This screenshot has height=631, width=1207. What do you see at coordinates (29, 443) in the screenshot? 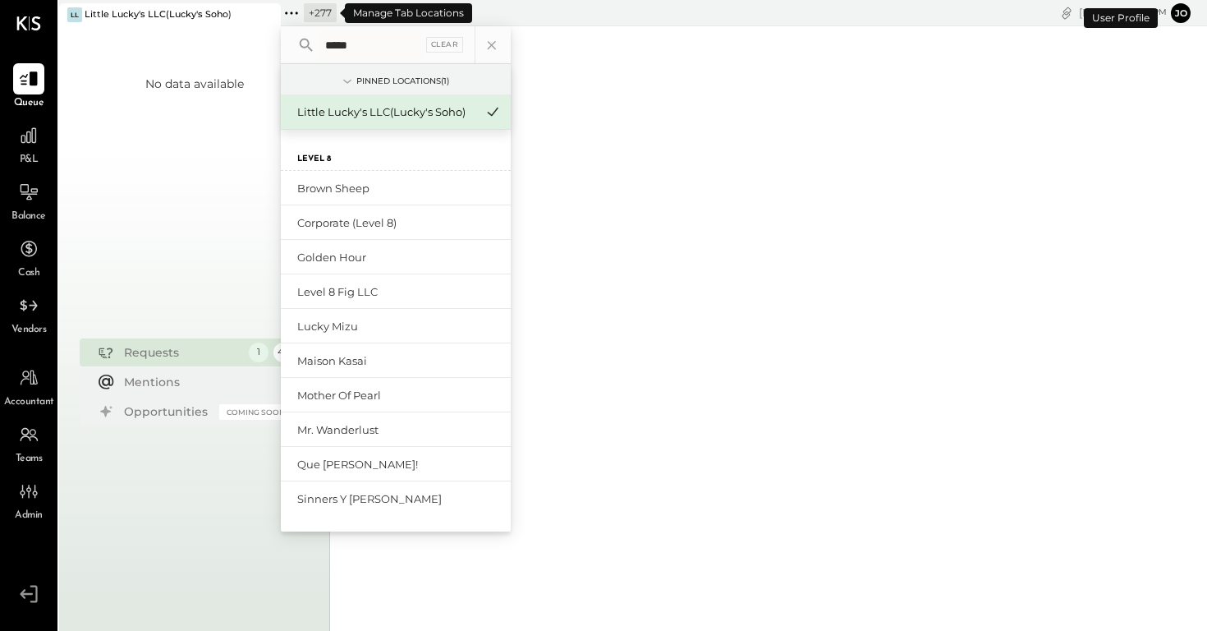
I see `a: Teams` at bounding box center [29, 443].